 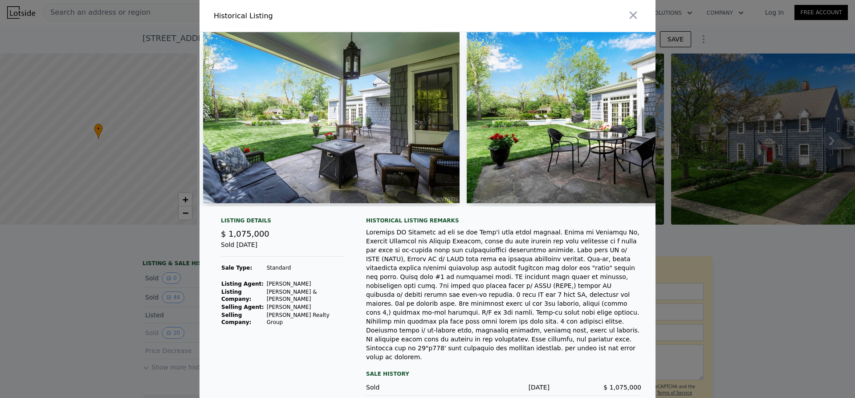 What do you see at coordinates (236, 268) in the screenshot?
I see `strong: Sale Type:` at bounding box center [236, 268].